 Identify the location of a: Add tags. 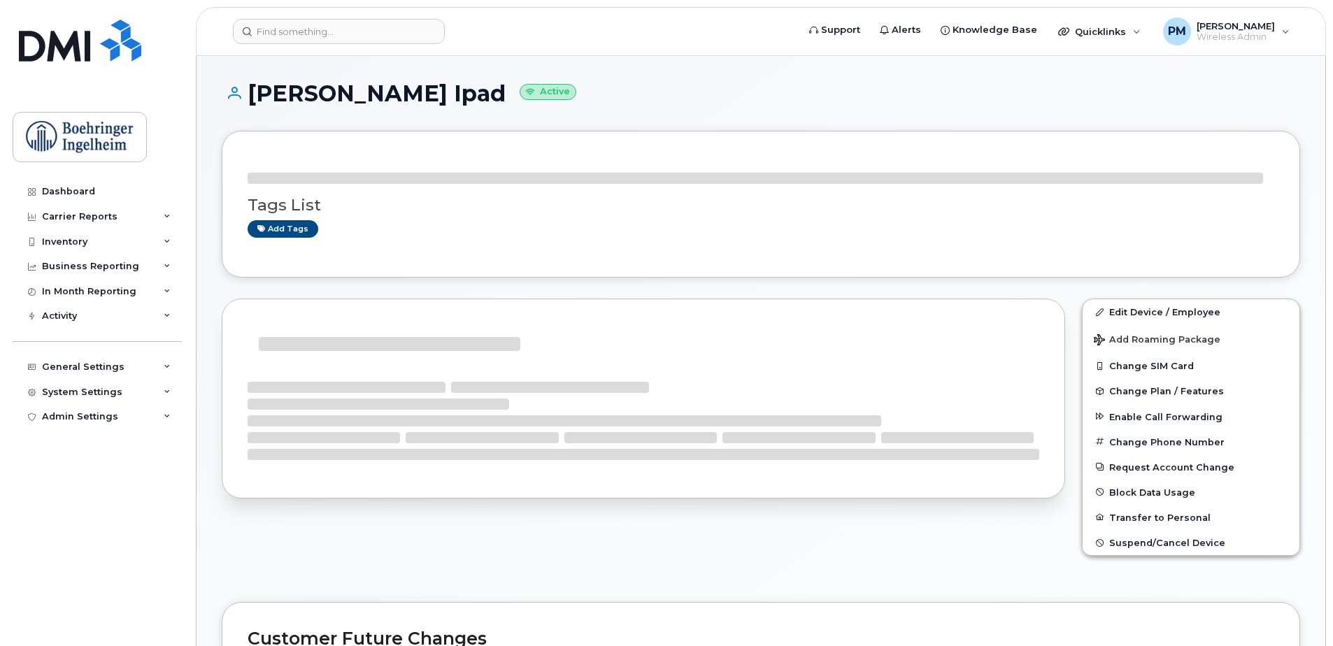
(283, 229).